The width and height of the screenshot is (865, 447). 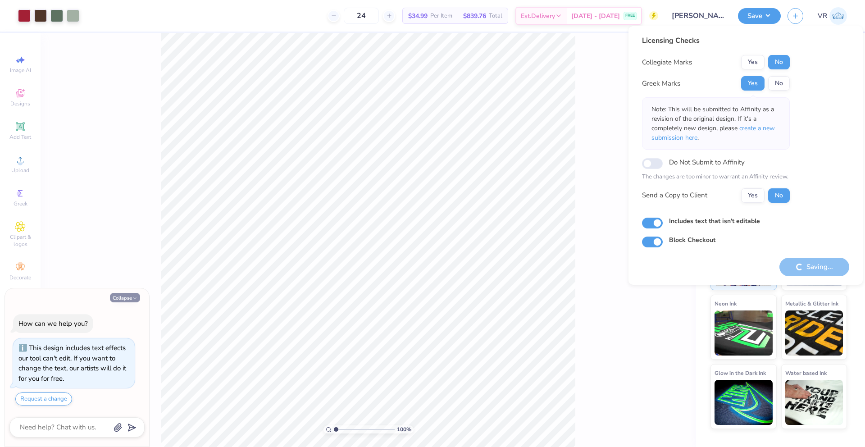 I want to click on span: Metallic & Glitter Ink, so click(x=812, y=303).